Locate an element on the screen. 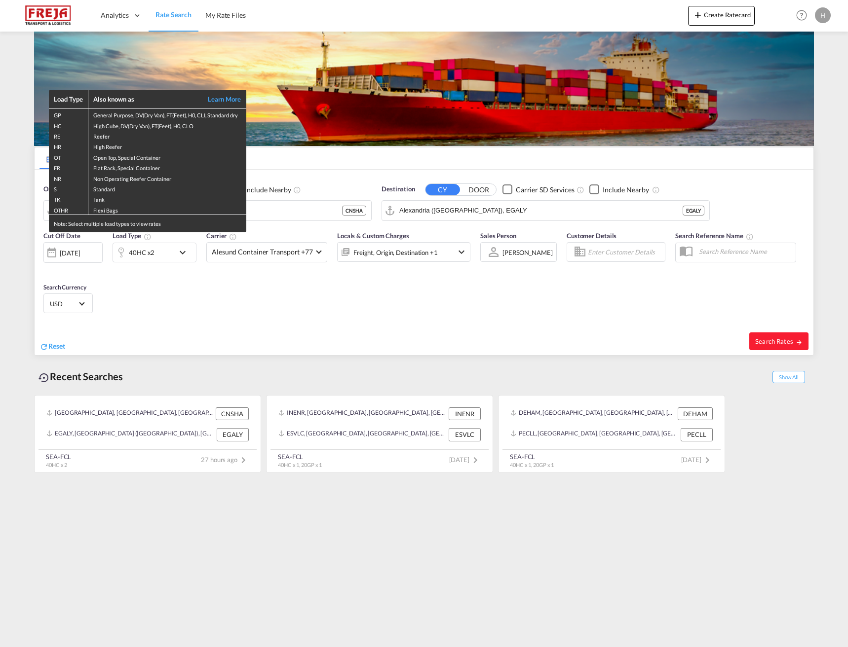  td: OT is located at coordinates (69, 156).